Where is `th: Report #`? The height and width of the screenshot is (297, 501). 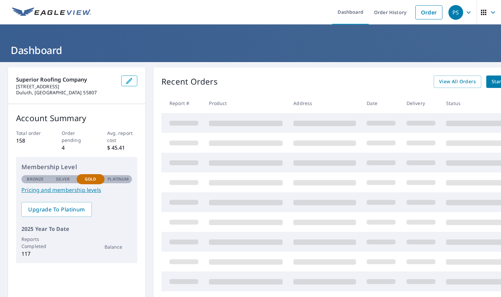 th: Report # is located at coordinates (183, 103).